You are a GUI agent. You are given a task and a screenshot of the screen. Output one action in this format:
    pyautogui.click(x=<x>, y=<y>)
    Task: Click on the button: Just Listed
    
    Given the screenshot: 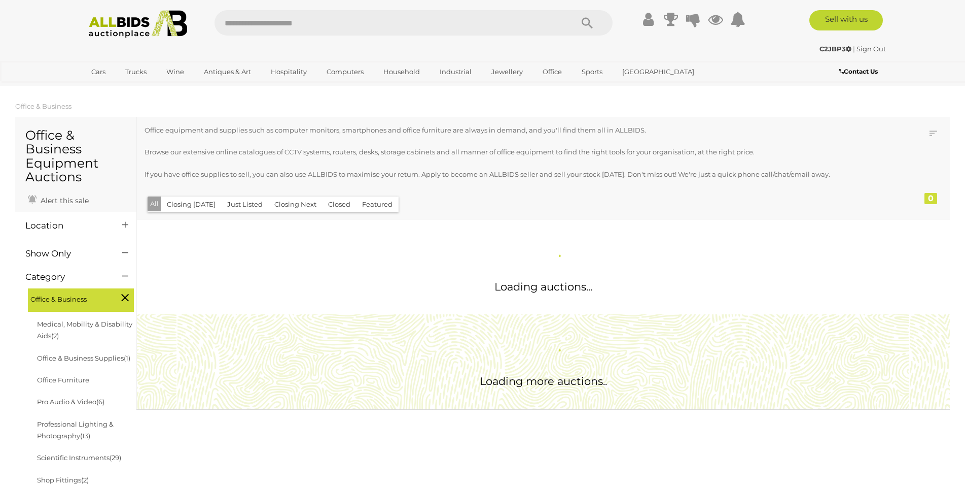 What is the action you would take?
    pyautogui.click(x=245, y=204)
    